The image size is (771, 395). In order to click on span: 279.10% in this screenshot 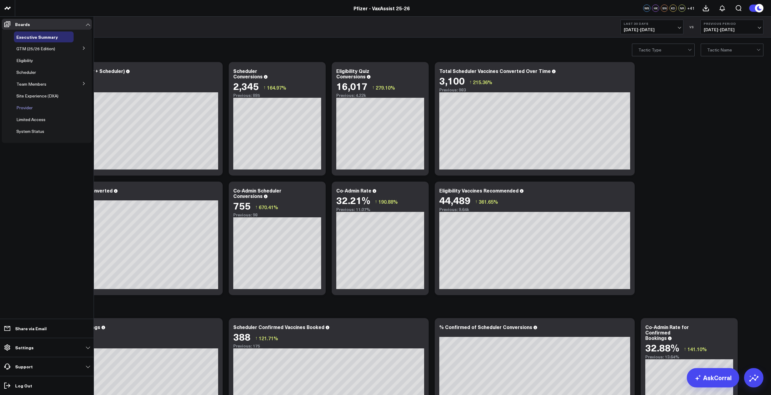, I will do `click(385, 88)`.